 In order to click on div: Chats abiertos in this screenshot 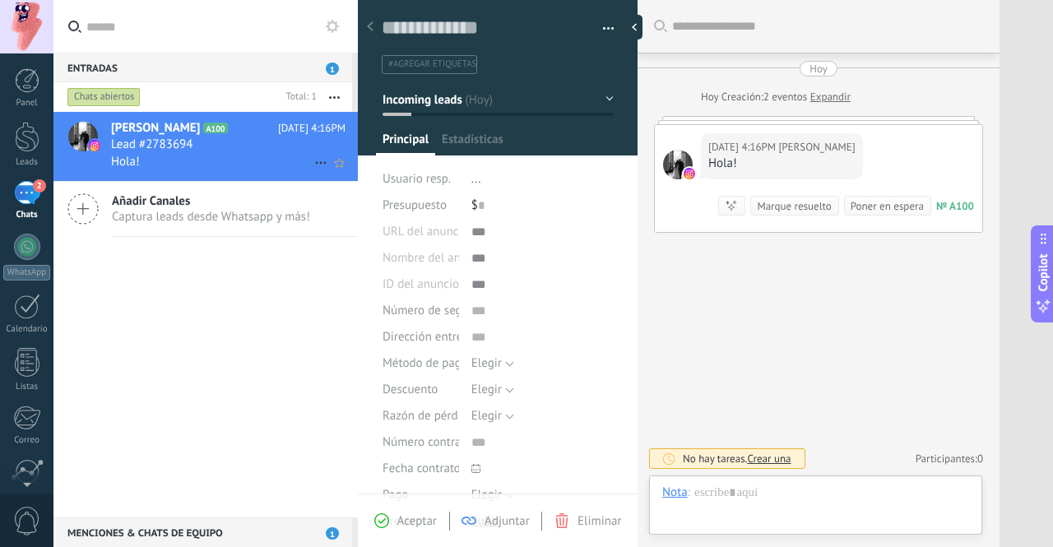, I will do `click(104, 97)`.